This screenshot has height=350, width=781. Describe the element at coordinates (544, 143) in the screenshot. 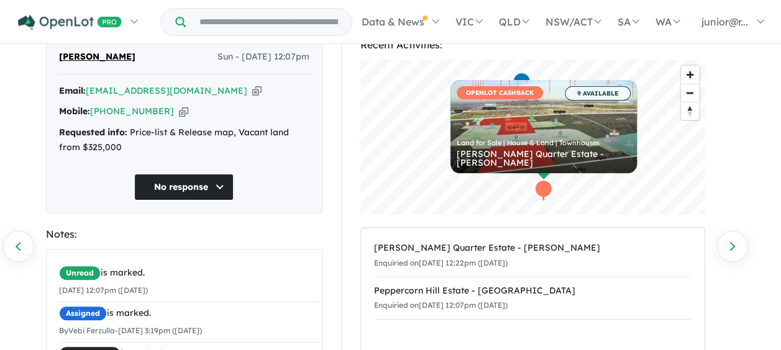

I see `div: Land for Sale | House & Land | Townhouses` at that location.